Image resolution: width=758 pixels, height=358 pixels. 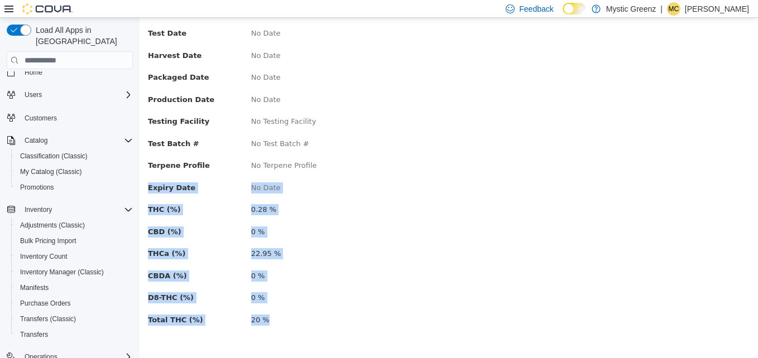 I want to click on a: Inventory Manager (Classic), so click(x=62, y=272).